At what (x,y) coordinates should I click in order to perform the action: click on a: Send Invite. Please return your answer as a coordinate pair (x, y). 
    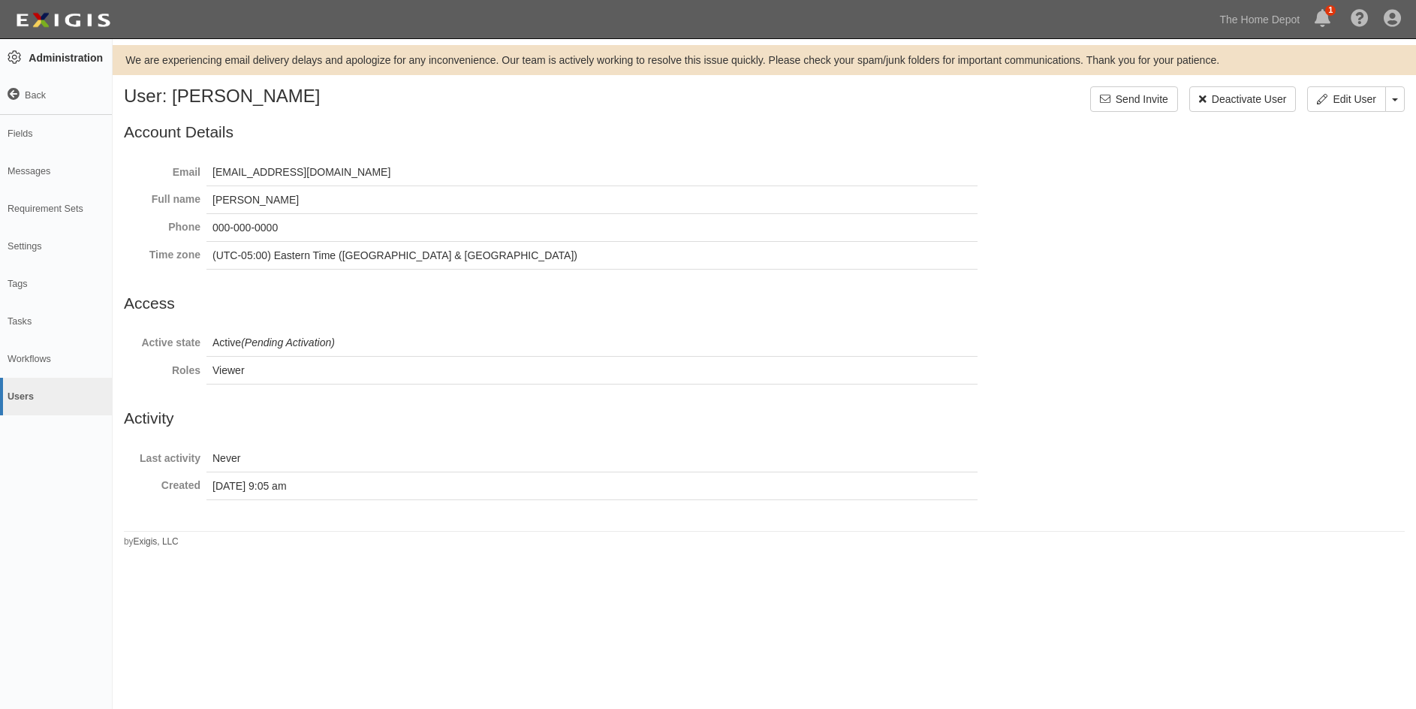
    Looking at the image, I should click on (1134, 99).